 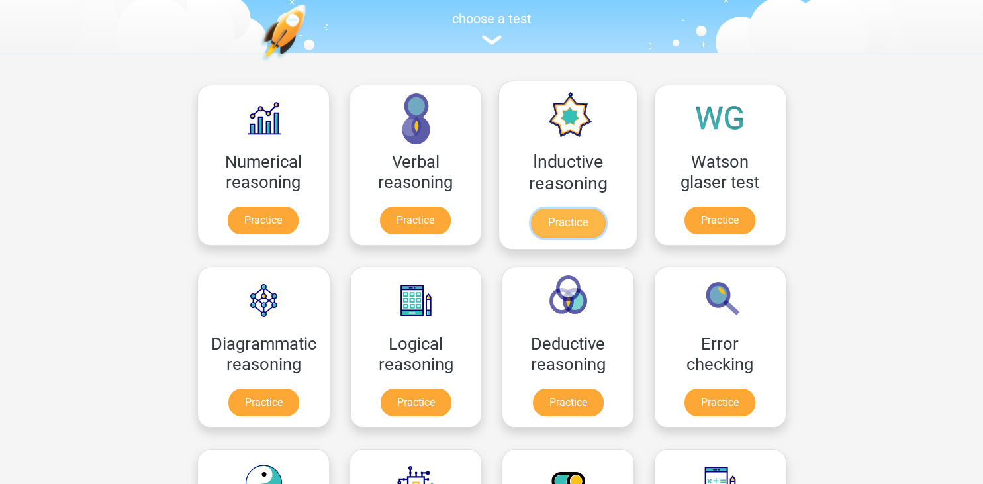 What do you see at coordinates (492, 19) in the screenshot?
I see `h5: choose a test` at bounding box center [492, 19].